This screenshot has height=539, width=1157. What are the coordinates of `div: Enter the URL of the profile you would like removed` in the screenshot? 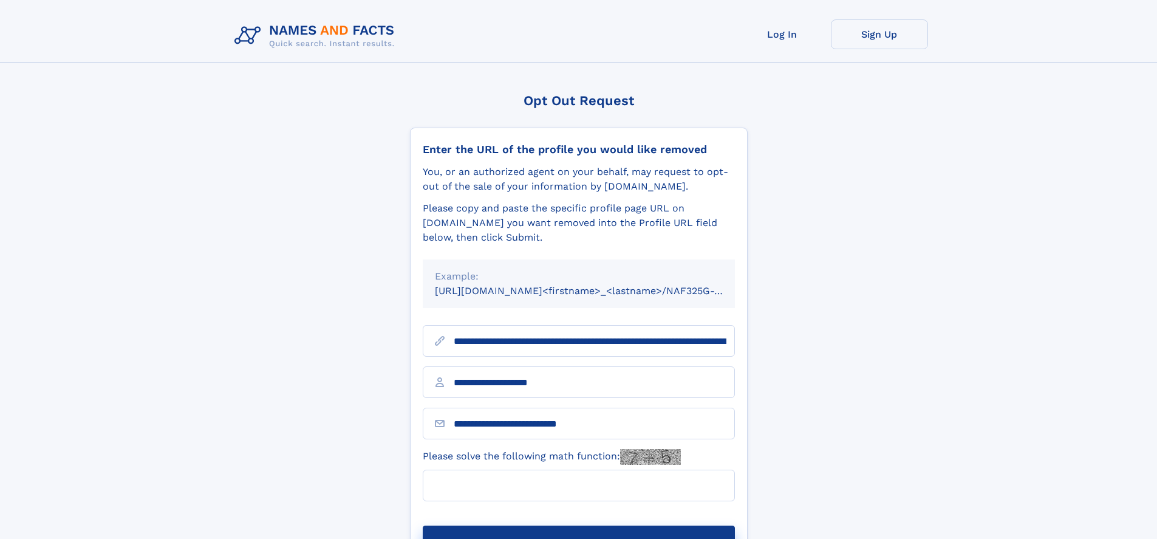 It's located at (579, 149).